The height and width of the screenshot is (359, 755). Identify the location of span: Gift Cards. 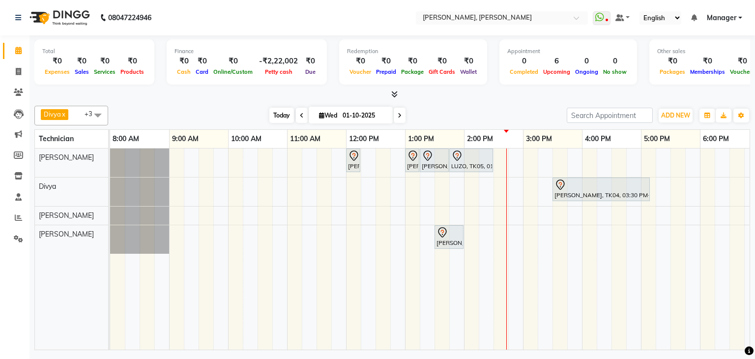
(442, 72).